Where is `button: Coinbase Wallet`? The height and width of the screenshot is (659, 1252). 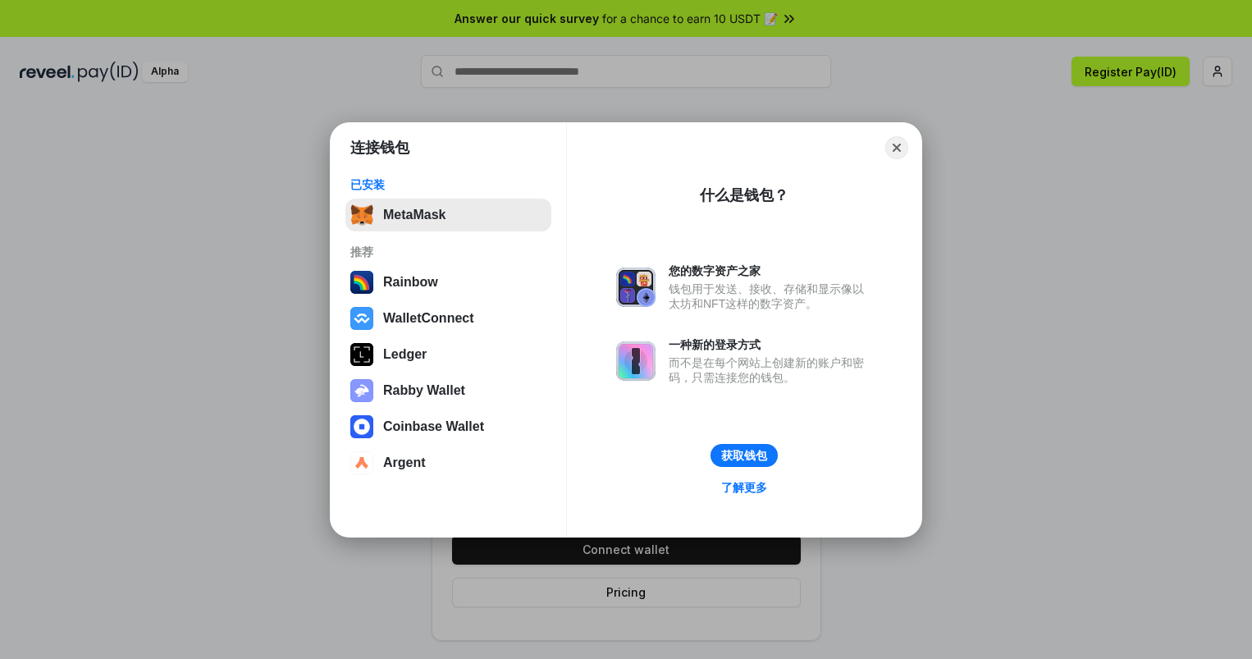 button: Coinbase Wallet is located at coordinates (448, 427).